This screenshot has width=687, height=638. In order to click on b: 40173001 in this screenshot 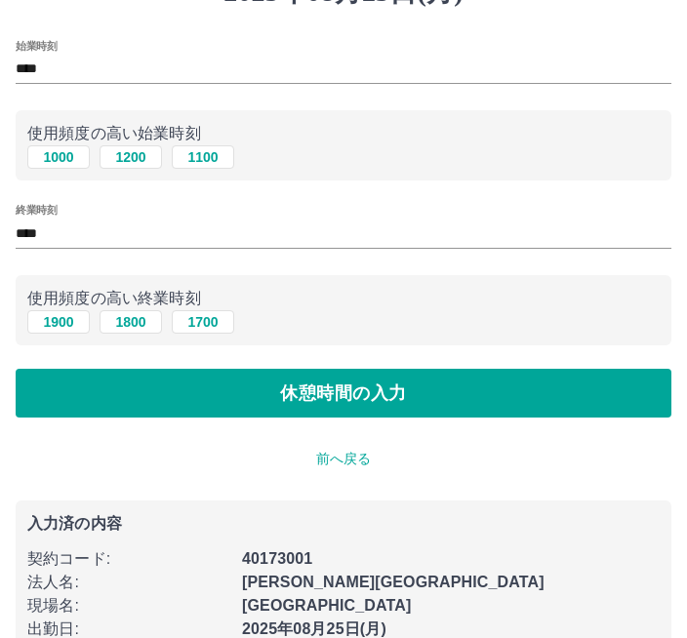, I will do `click(277, 558)`.